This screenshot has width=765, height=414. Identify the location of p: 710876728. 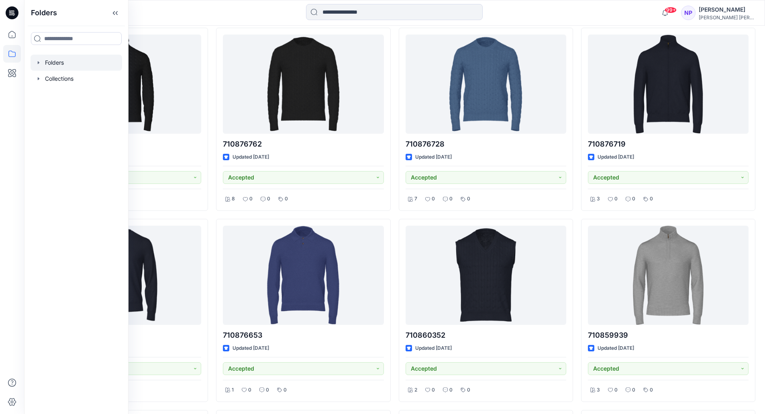
(486, 144).